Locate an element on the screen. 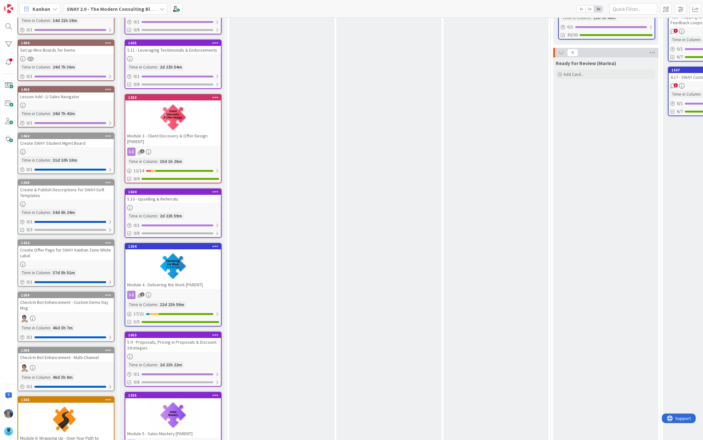 The image size is (703, 440). span: 0/3 is located at coordinates (29, 230).